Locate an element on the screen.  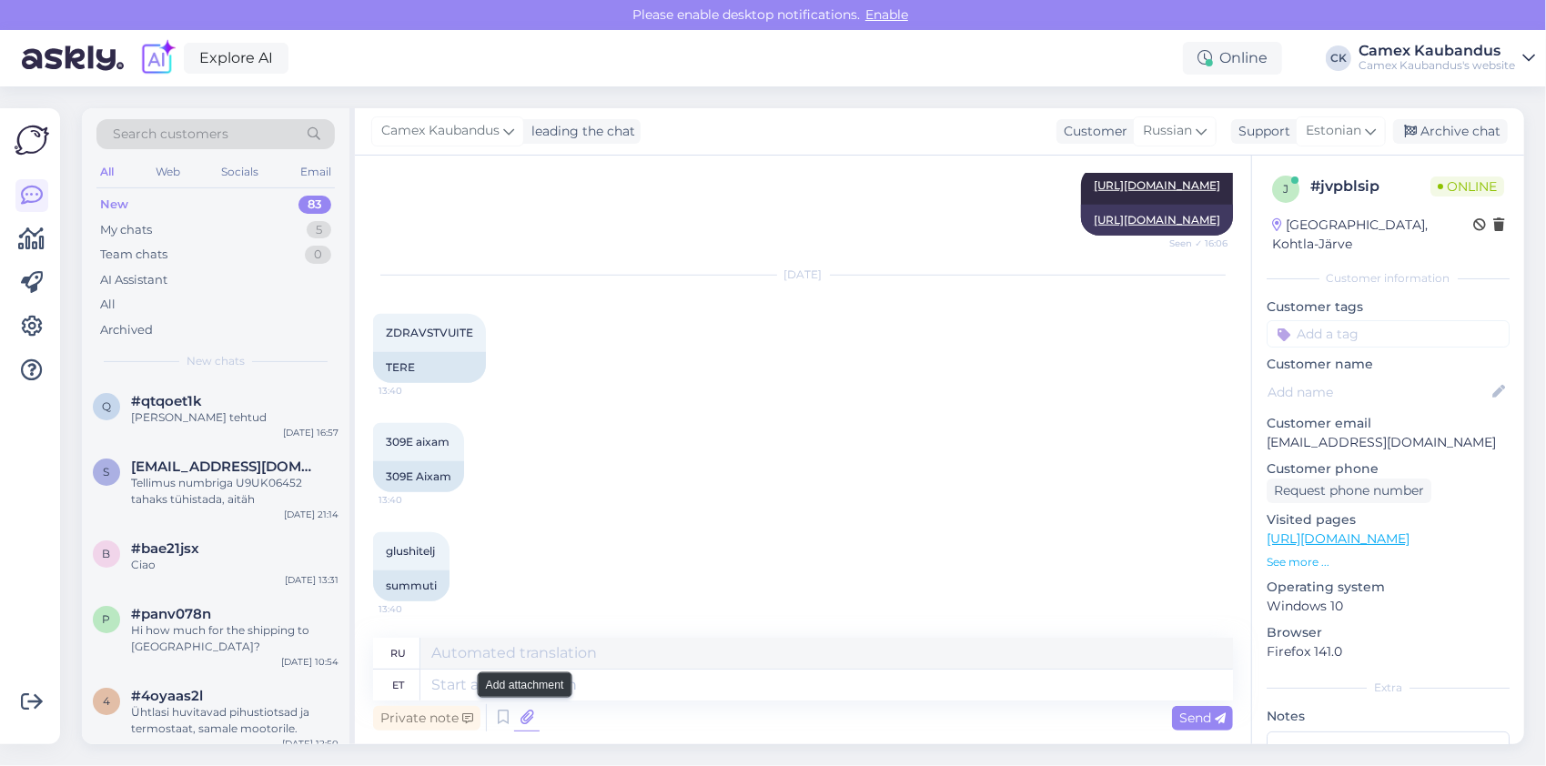
span: #qtqoet1k is located at coordinates (167, 401).